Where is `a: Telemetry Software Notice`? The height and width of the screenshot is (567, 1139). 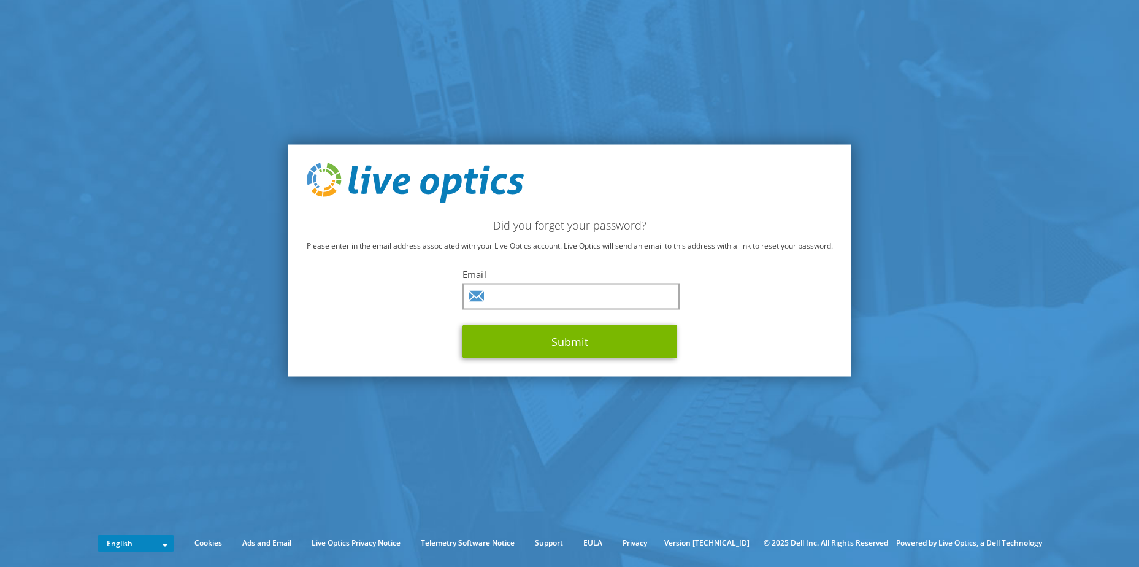 a: Telemetry Software Notice is located at coordinates (467, 543).